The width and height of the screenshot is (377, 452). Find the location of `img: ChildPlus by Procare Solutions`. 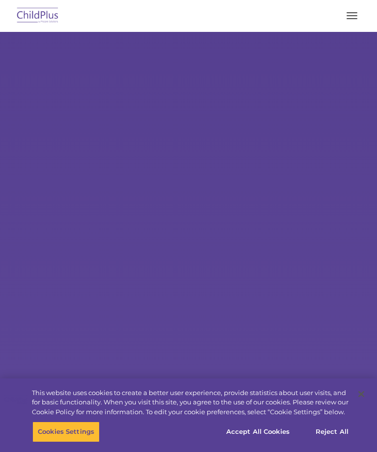

img: ChildPlus by Procare Solutions is located at coordinates (38, 16).